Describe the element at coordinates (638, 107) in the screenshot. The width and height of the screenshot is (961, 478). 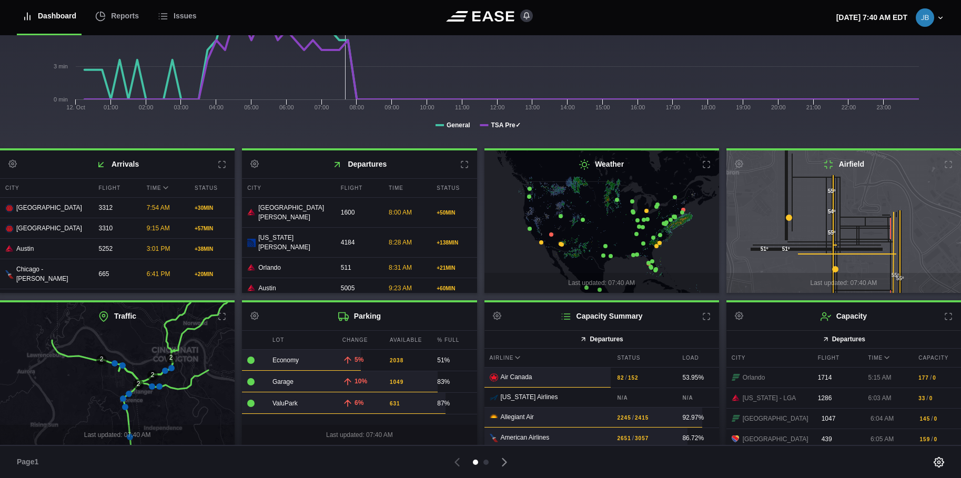
I see `text: 16:00` at that location.